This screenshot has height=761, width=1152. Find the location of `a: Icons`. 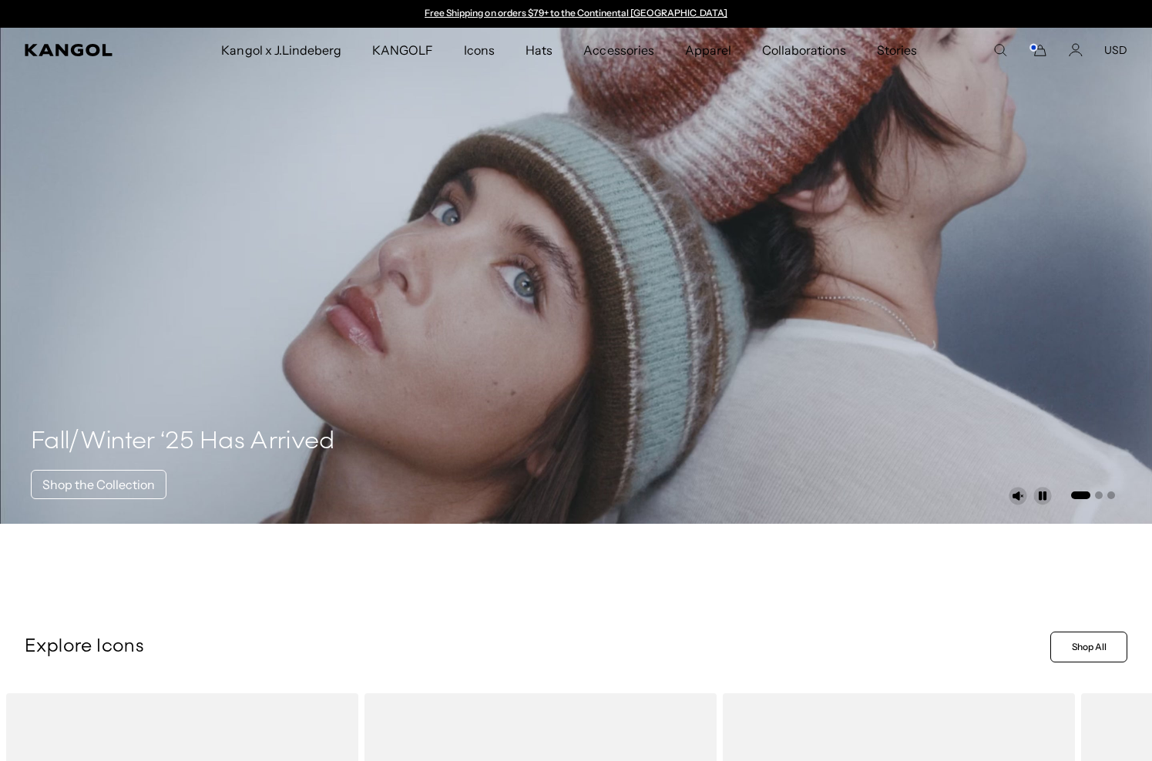

a: Icons is located at coordinates (479, 50).